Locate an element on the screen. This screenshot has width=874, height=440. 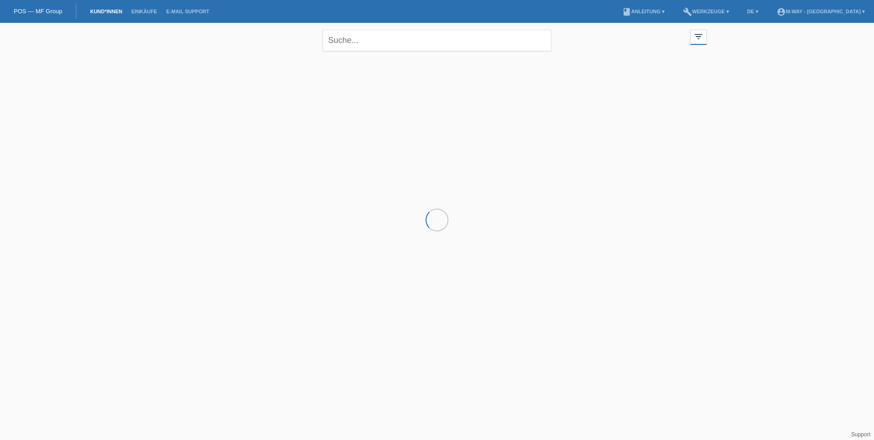
a: Einkäufe is located at coordinates (144, 11).